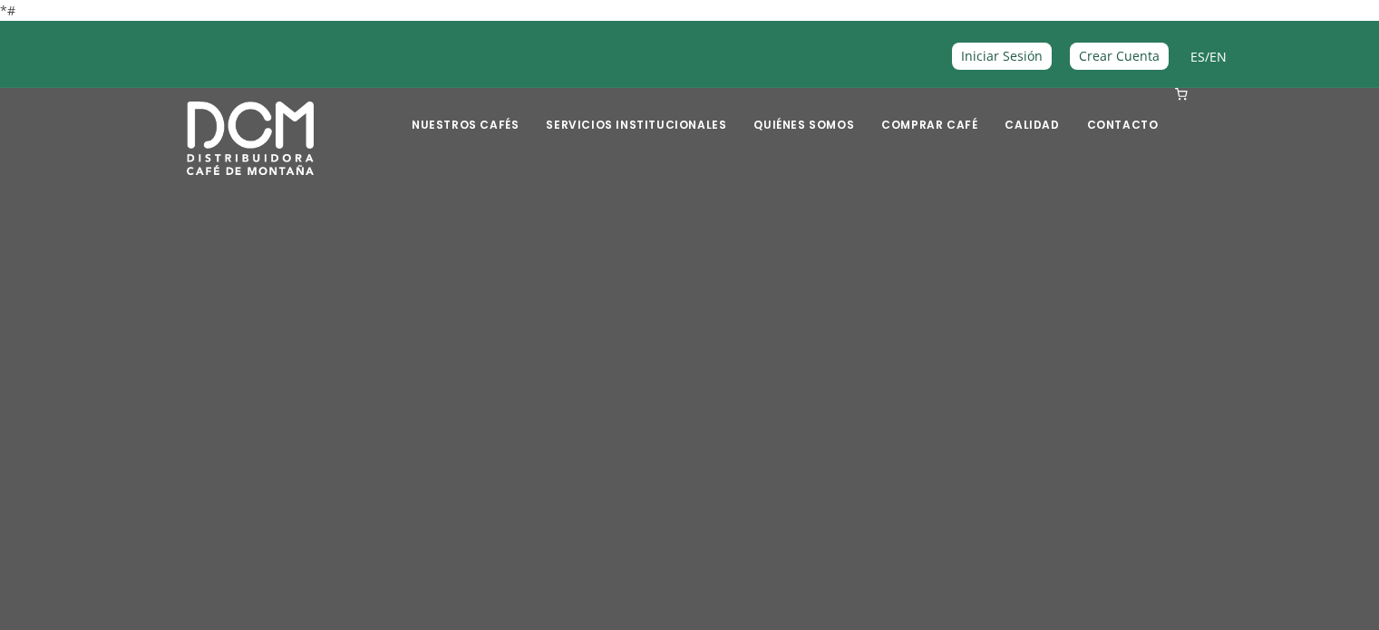 The image size is (1379, 630). What do you see at coordinates (929, 111) in the screenshot?
I see `a: Comprar Café` at bounding box center [929, 111].